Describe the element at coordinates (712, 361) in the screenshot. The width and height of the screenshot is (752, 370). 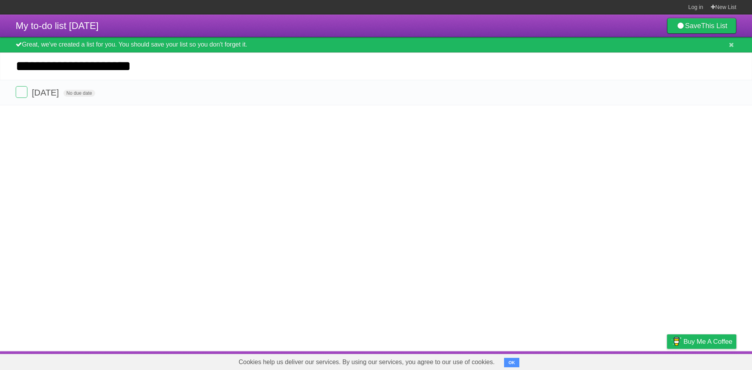
I see `a: Suggest a feature` at that location.